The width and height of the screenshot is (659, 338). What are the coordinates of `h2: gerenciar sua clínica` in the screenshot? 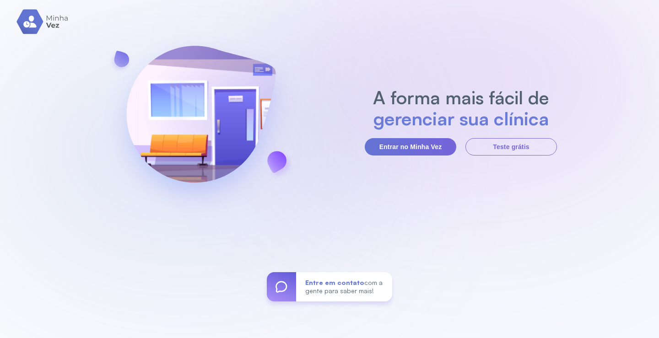 It's located at (461, 119).